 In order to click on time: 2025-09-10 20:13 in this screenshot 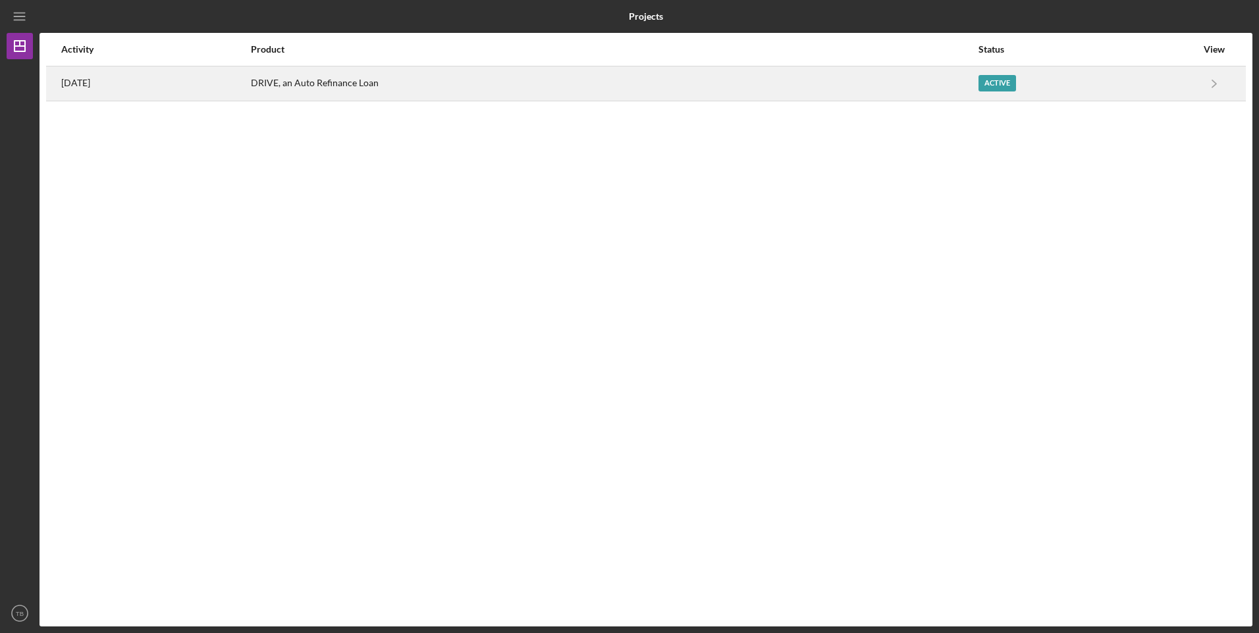, I will do `click(76, 83)`.